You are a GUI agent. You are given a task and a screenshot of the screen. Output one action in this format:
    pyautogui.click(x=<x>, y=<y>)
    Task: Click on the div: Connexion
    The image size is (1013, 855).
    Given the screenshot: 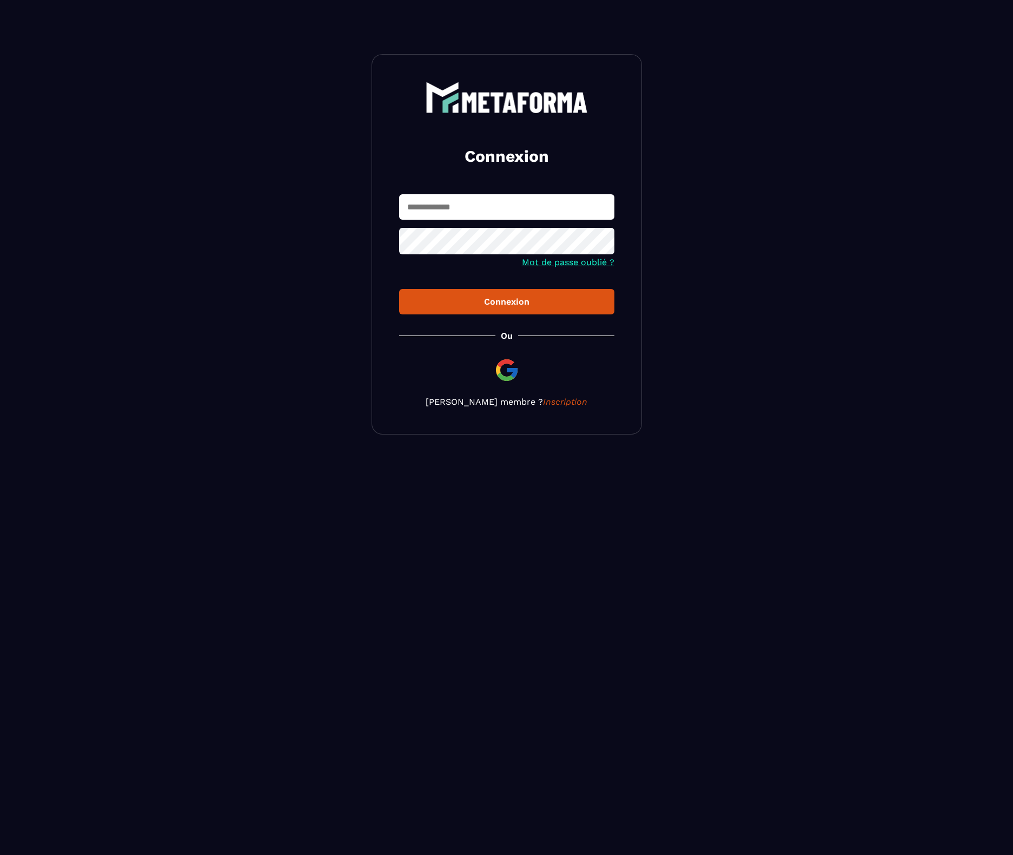 What is the action you would take?
    pyautogui.click(x=507, y=301)
    